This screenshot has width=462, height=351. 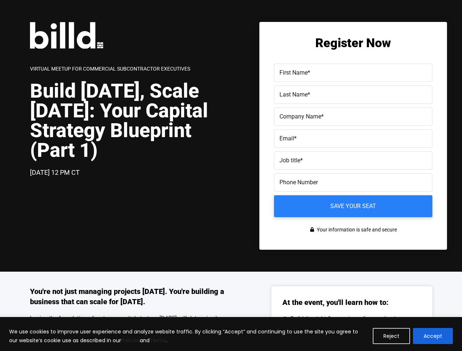 What do you see at coordinates (286, 138) in the screenshot?
I see `span: Email` at bounding box center [286, 138].